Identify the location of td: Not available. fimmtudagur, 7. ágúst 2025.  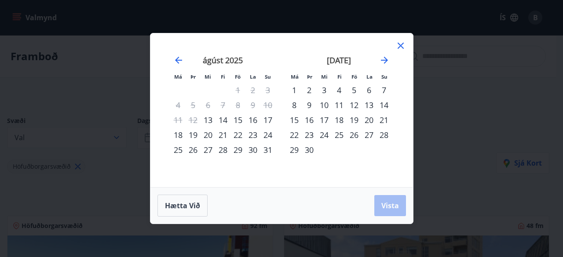
(223, 105).